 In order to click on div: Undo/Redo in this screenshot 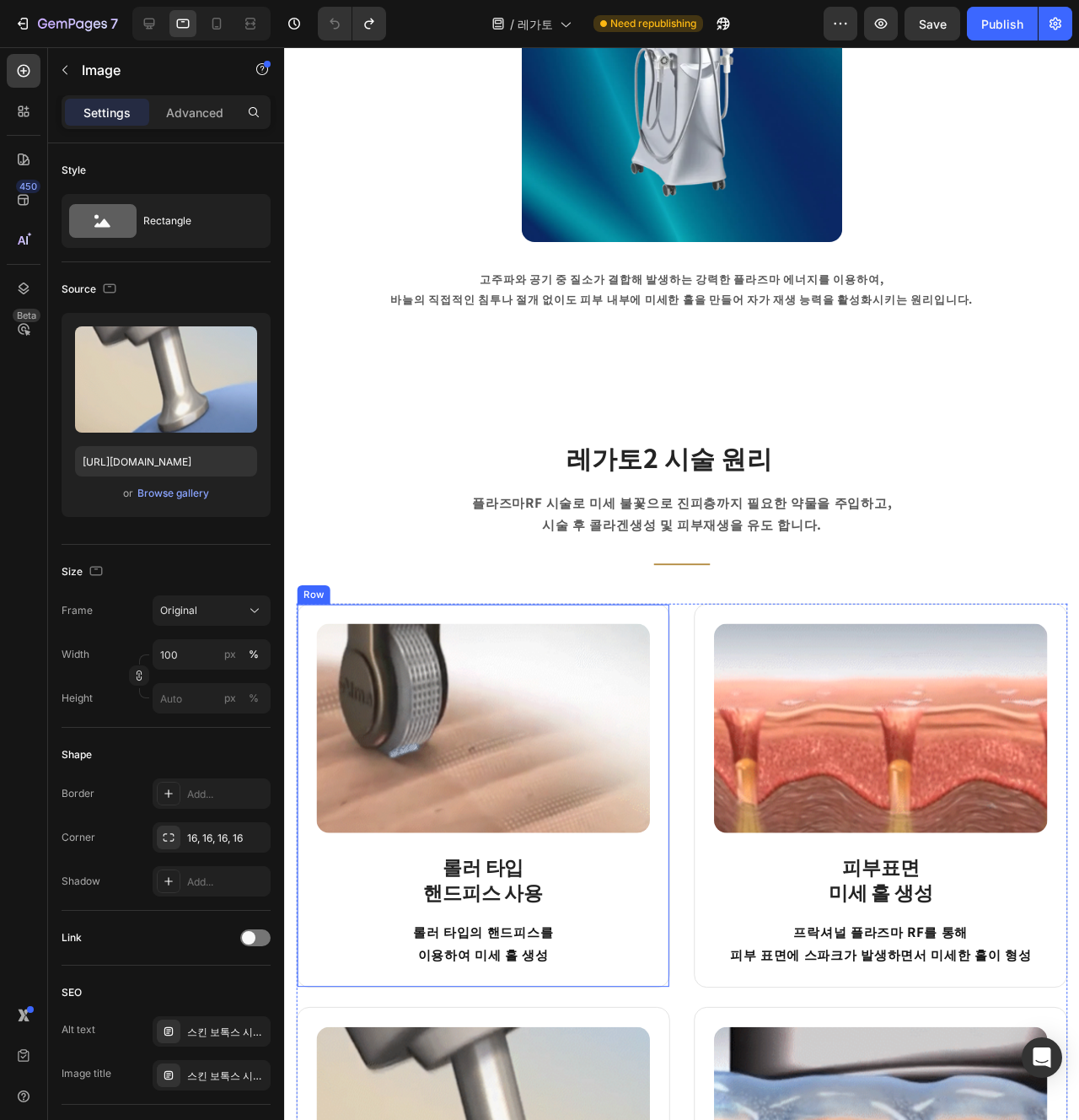, I will do `click(351, 24)`.